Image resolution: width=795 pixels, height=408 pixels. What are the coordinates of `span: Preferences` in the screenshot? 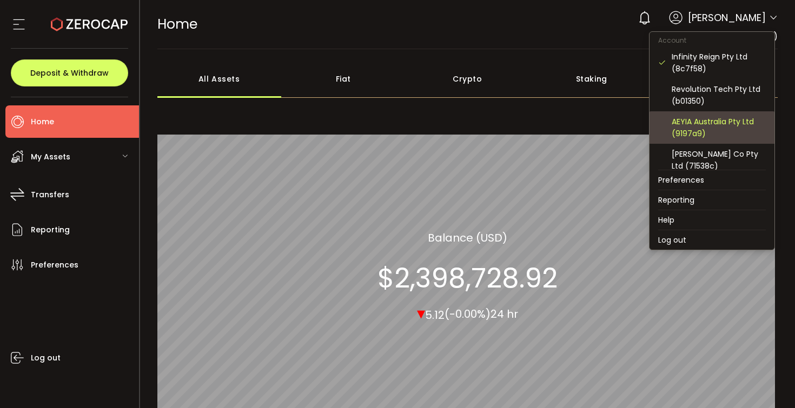 It's located at (55, 265).